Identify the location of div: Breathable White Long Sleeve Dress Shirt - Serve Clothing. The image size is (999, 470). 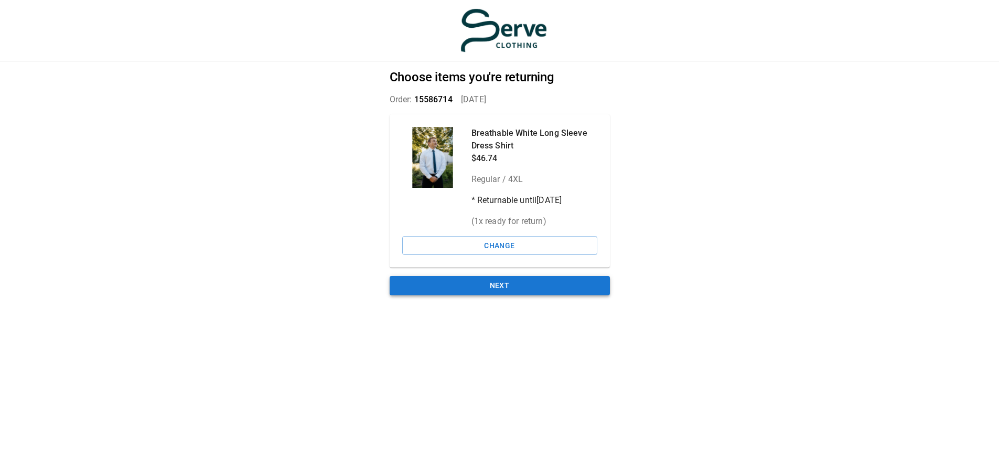
(433, 157).